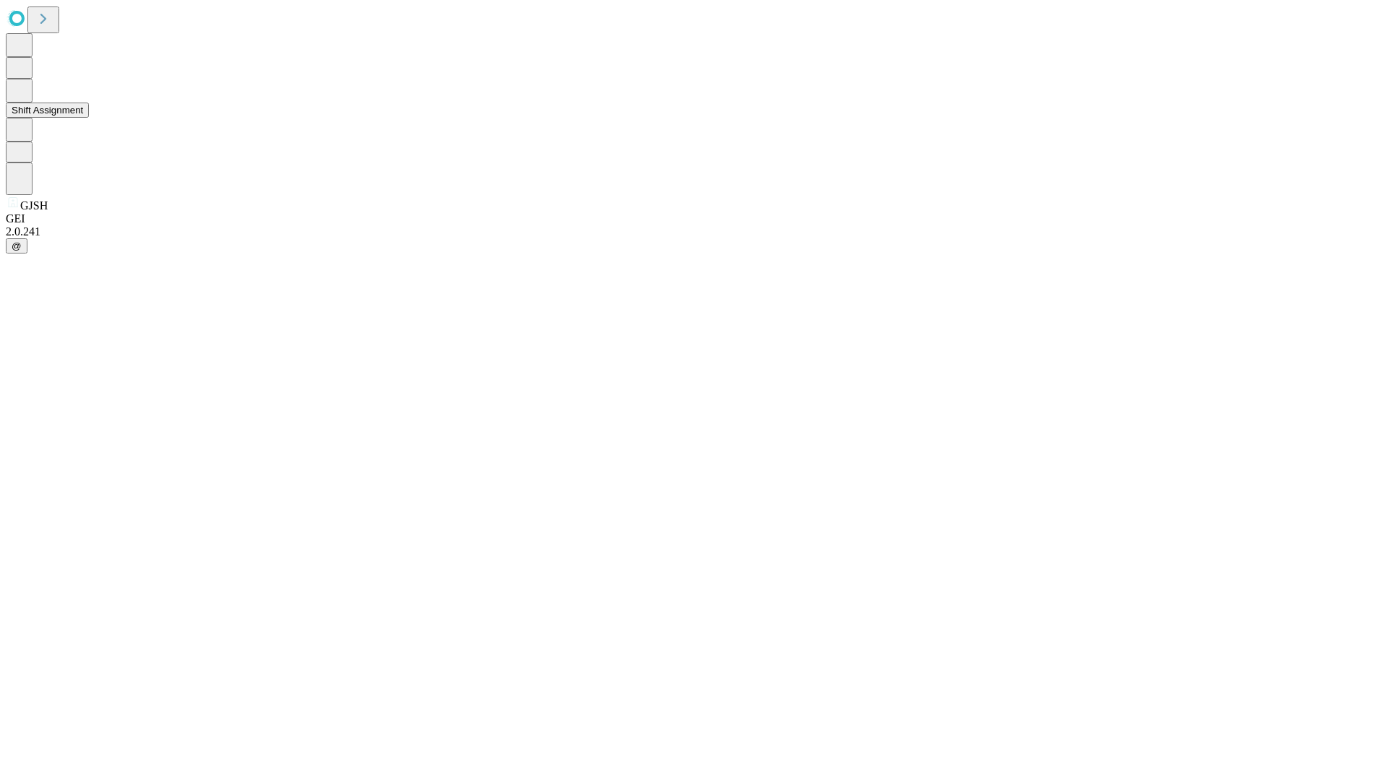 Image resolution: width=1387 pixels, height=780 pixels. I want to click on div: GEI, so click(693, 219).